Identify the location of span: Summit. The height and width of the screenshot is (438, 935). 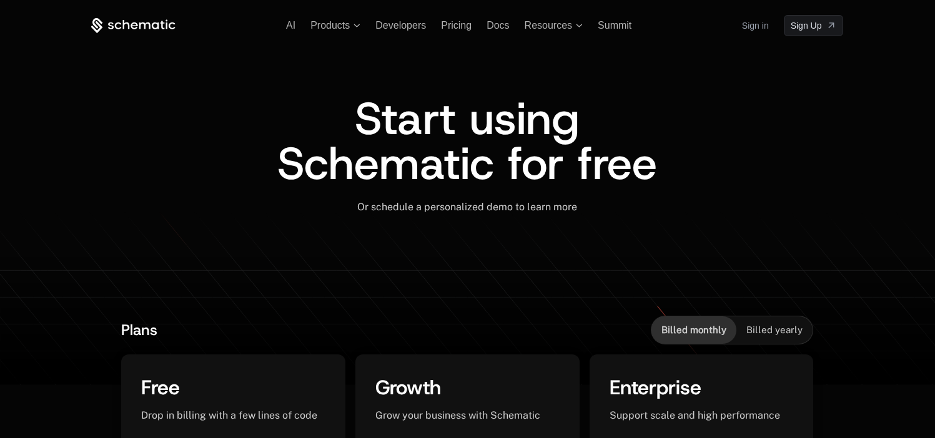
(615, 25).